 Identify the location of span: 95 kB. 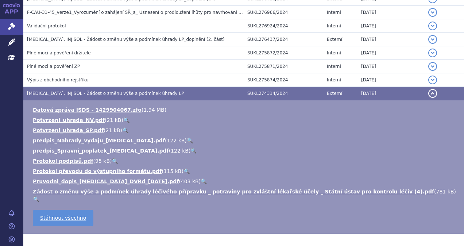
(103, 161).